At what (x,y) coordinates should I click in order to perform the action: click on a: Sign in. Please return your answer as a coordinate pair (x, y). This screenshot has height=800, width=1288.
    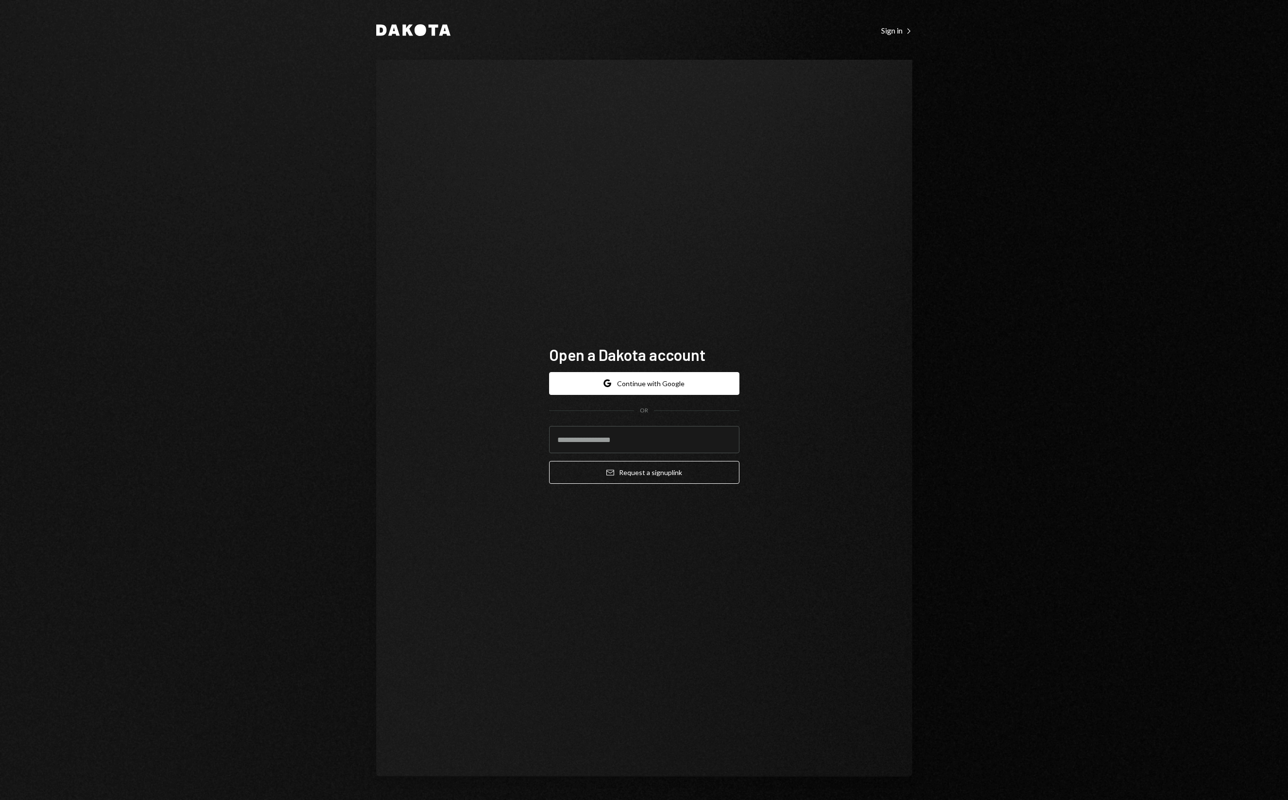
    Looking at the image, I should click on (897, 30).